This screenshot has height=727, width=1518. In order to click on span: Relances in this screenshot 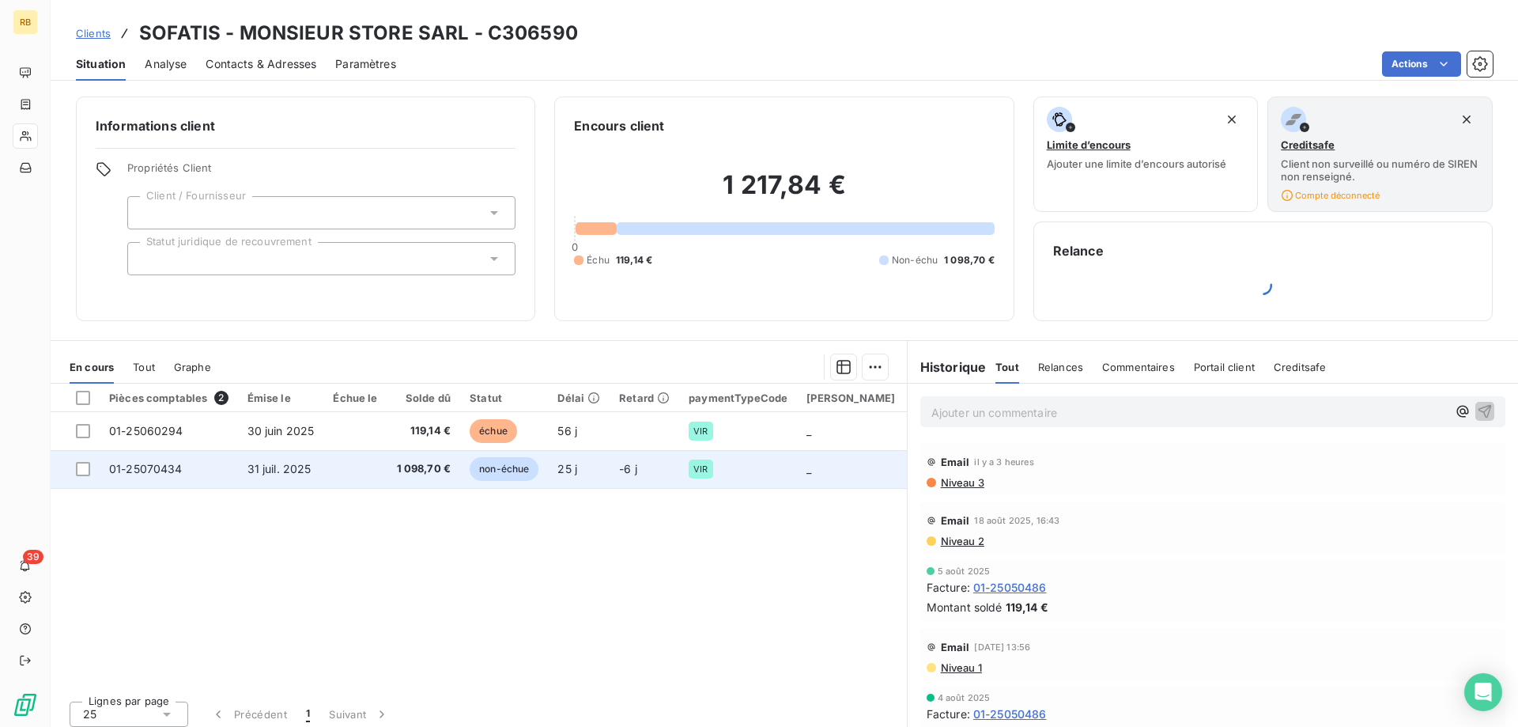, I will do `click(1060, 367)`.